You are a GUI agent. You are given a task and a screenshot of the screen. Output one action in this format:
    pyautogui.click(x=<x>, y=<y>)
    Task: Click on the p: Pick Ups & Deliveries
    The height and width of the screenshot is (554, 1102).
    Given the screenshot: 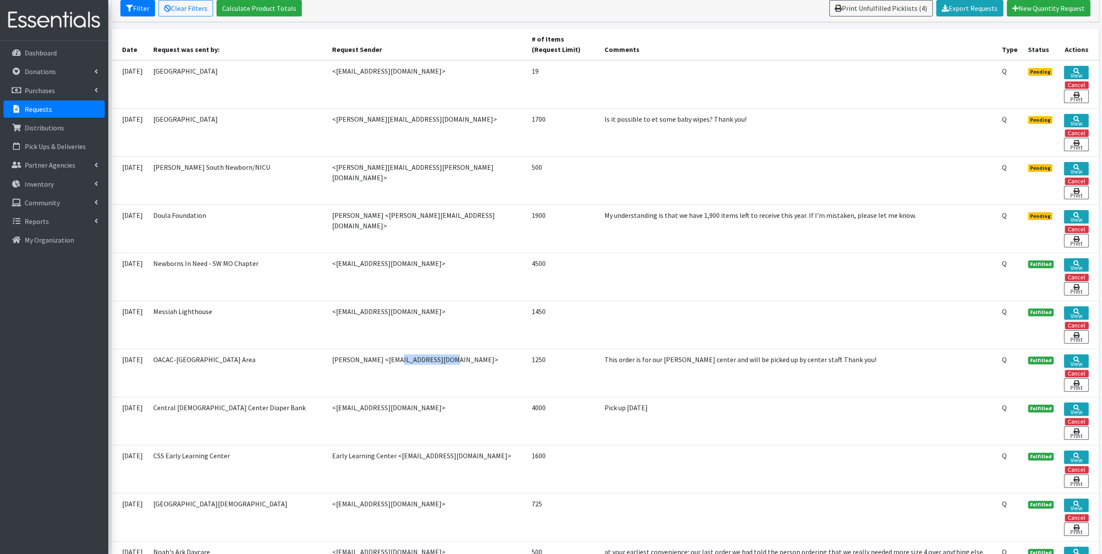 What is the action you would take?
    pyautogui.click(x=55, y=146)
    